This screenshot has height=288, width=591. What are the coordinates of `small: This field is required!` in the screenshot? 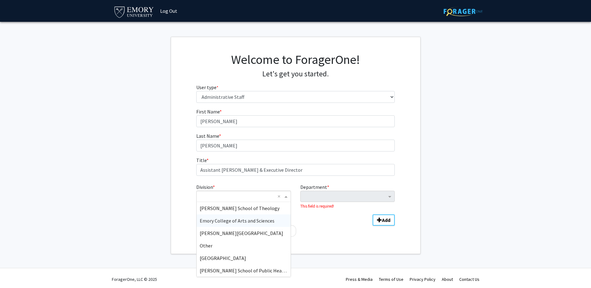 It's located at (317, 206).